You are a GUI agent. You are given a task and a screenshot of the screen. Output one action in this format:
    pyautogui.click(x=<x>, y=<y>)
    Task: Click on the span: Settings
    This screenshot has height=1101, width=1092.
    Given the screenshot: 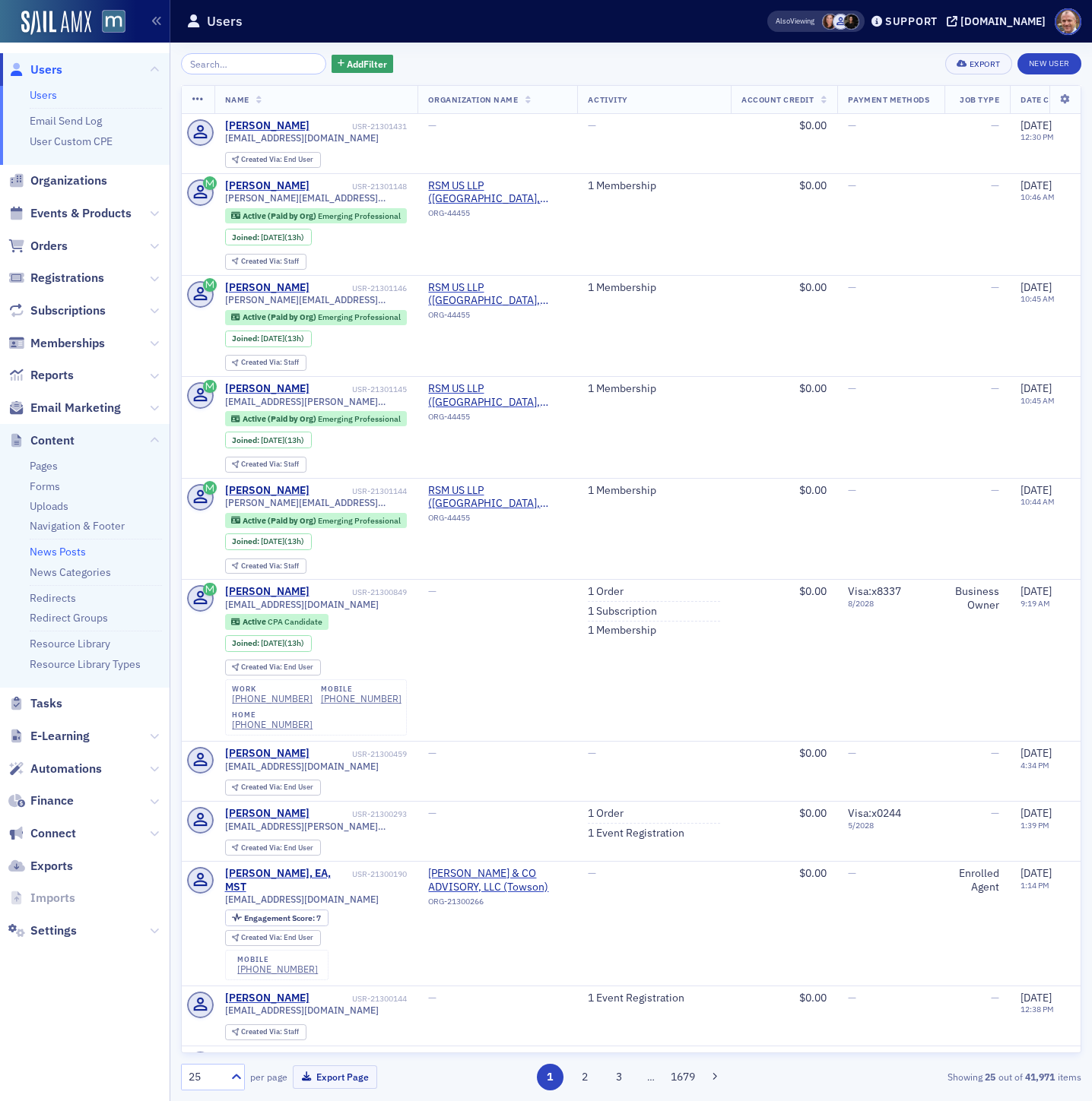 What is the action you would take?
    pyautogui.click(x=53, y=931)
    